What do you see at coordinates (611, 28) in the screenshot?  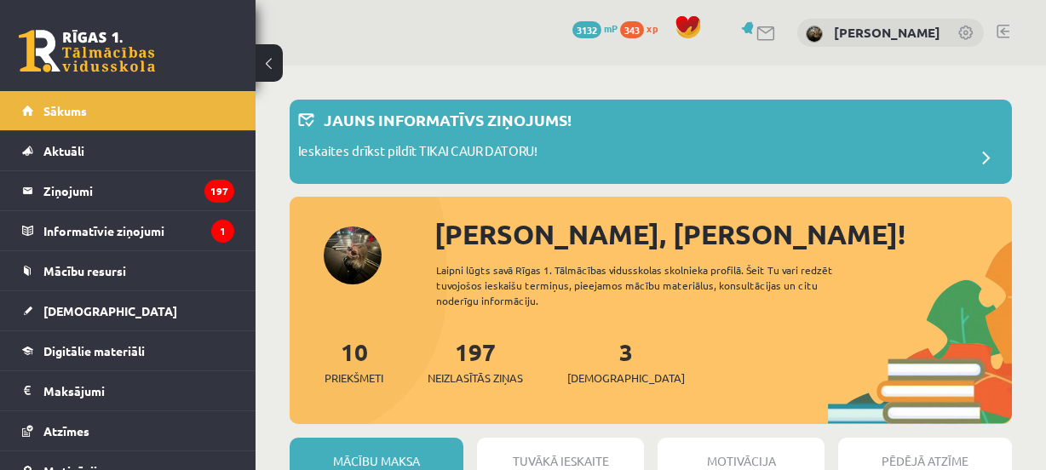 I see `span: mP` at bounding box center [611, 28].